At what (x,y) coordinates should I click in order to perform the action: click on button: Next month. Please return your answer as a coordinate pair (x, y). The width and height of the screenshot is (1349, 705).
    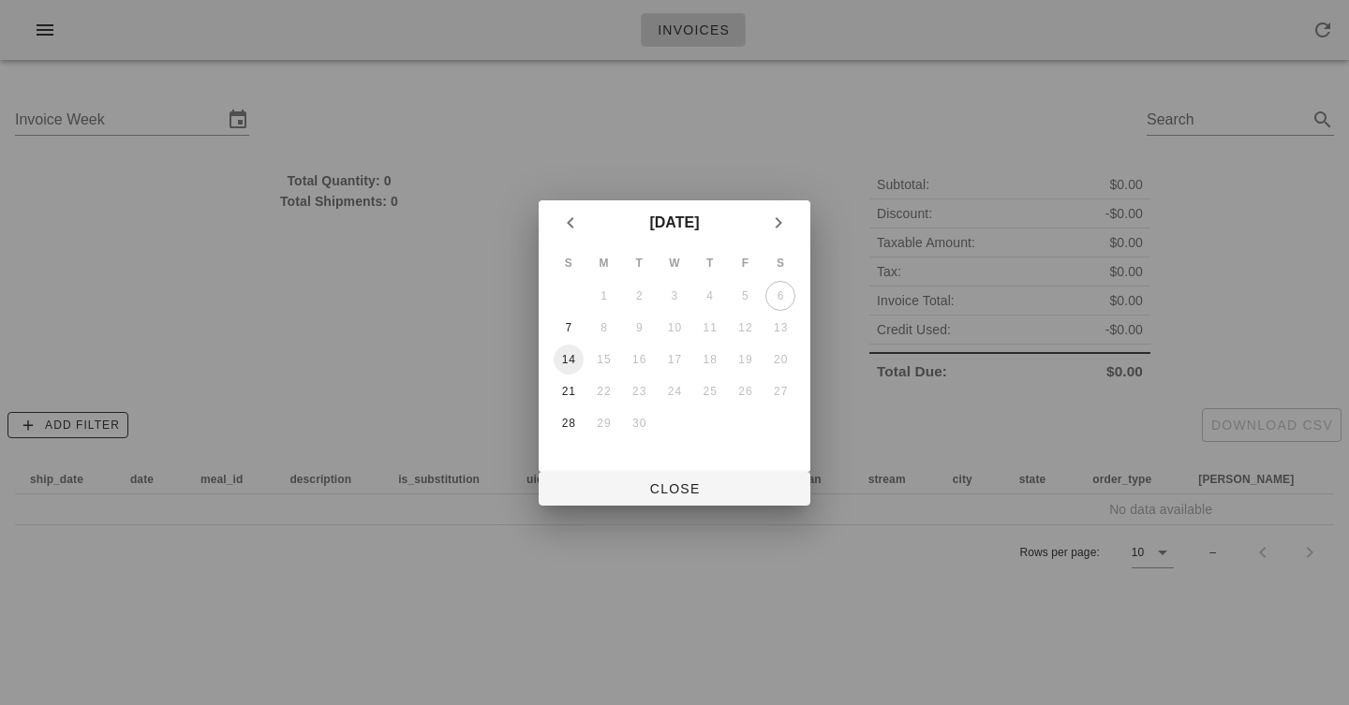
    Looking at the image, I should click on (779, 223).